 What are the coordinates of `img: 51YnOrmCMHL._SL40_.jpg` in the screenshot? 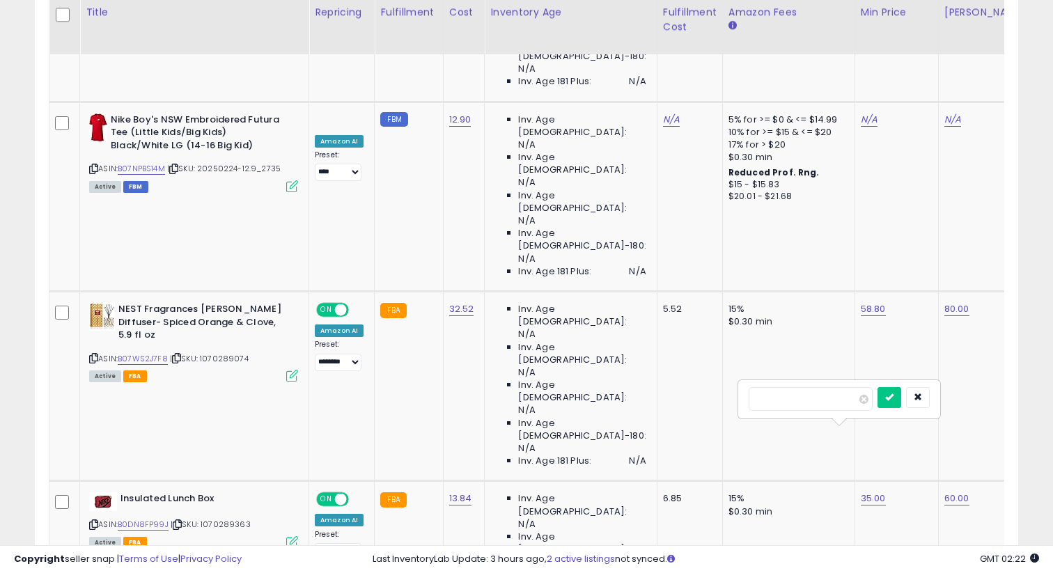 It's located at (102, 317).